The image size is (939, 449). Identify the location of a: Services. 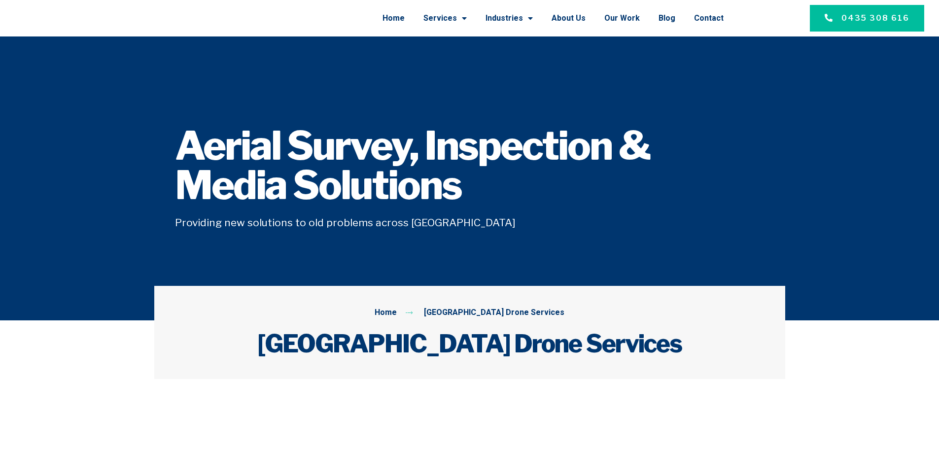
(445, 18).